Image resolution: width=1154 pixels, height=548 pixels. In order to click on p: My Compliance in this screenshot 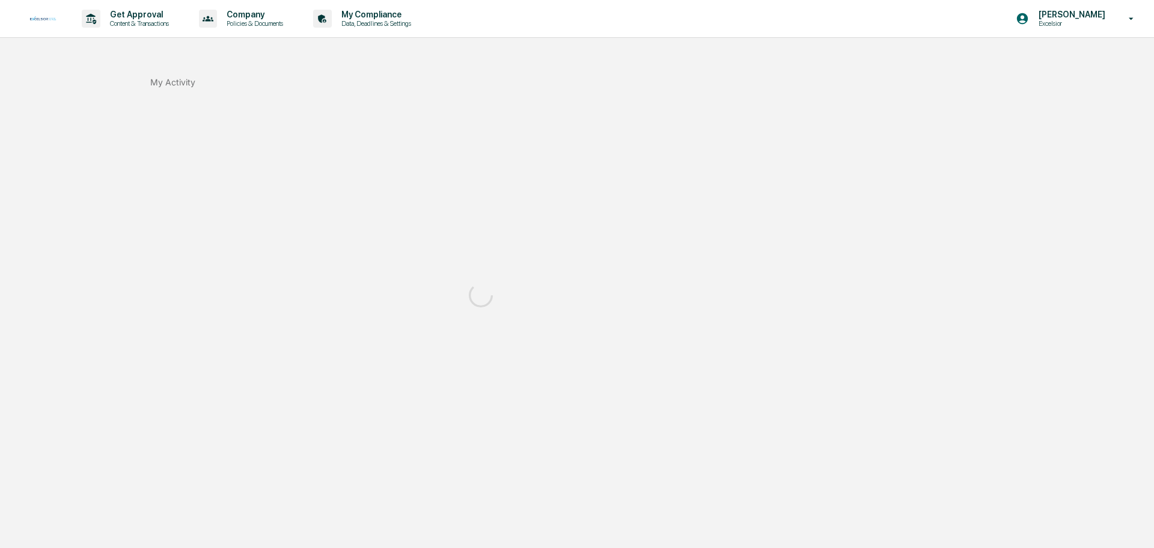, I will do `click(375, 14)`.